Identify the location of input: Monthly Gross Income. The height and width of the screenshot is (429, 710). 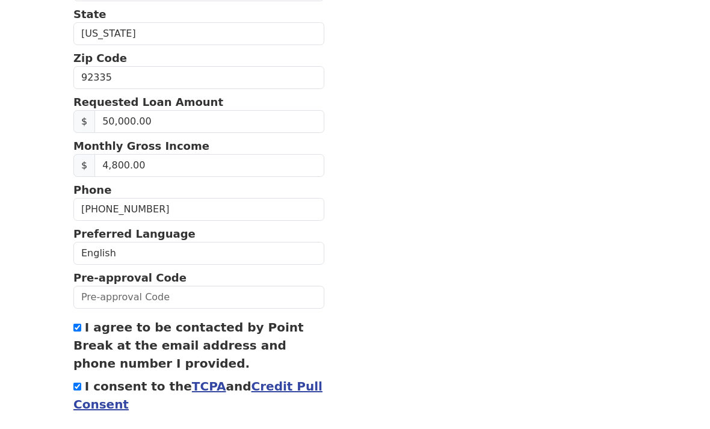
(209, 165).